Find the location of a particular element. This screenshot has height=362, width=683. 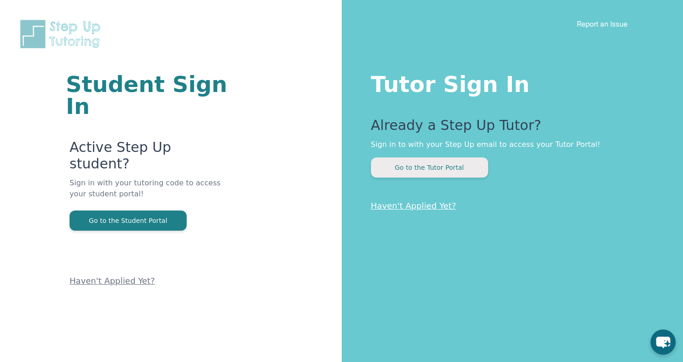

p: Sign in with your tutoring code to access your student portal! is located at coordinates (151, 194).